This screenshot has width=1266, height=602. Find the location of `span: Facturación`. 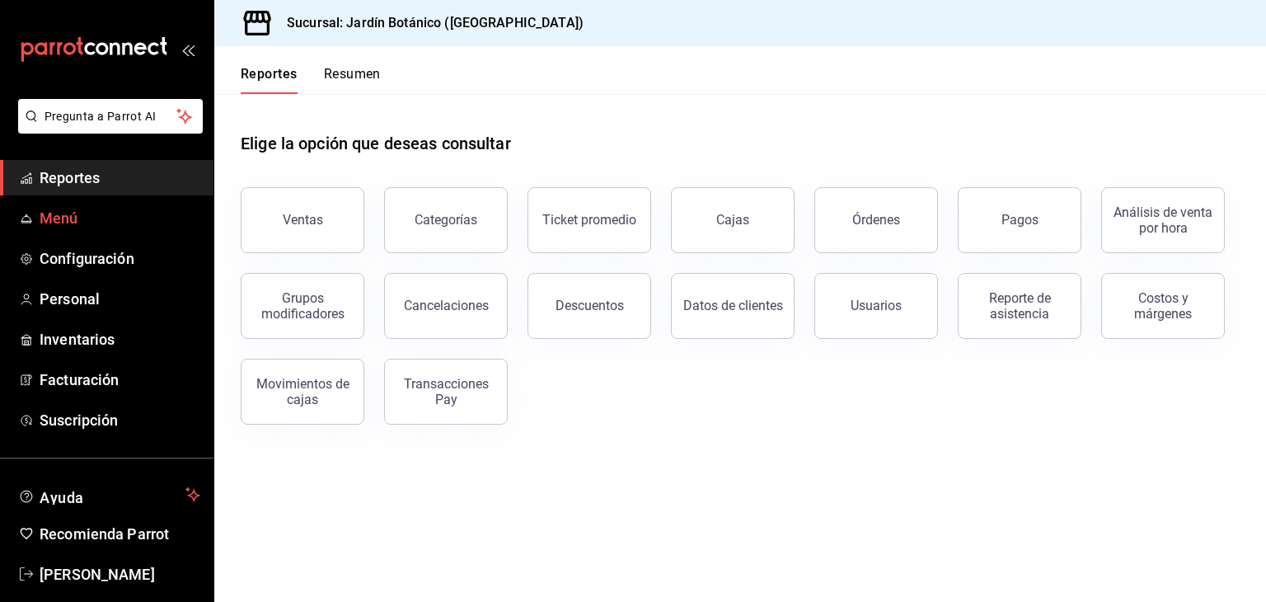

span: Facturación is located at coordinates (120, 379).